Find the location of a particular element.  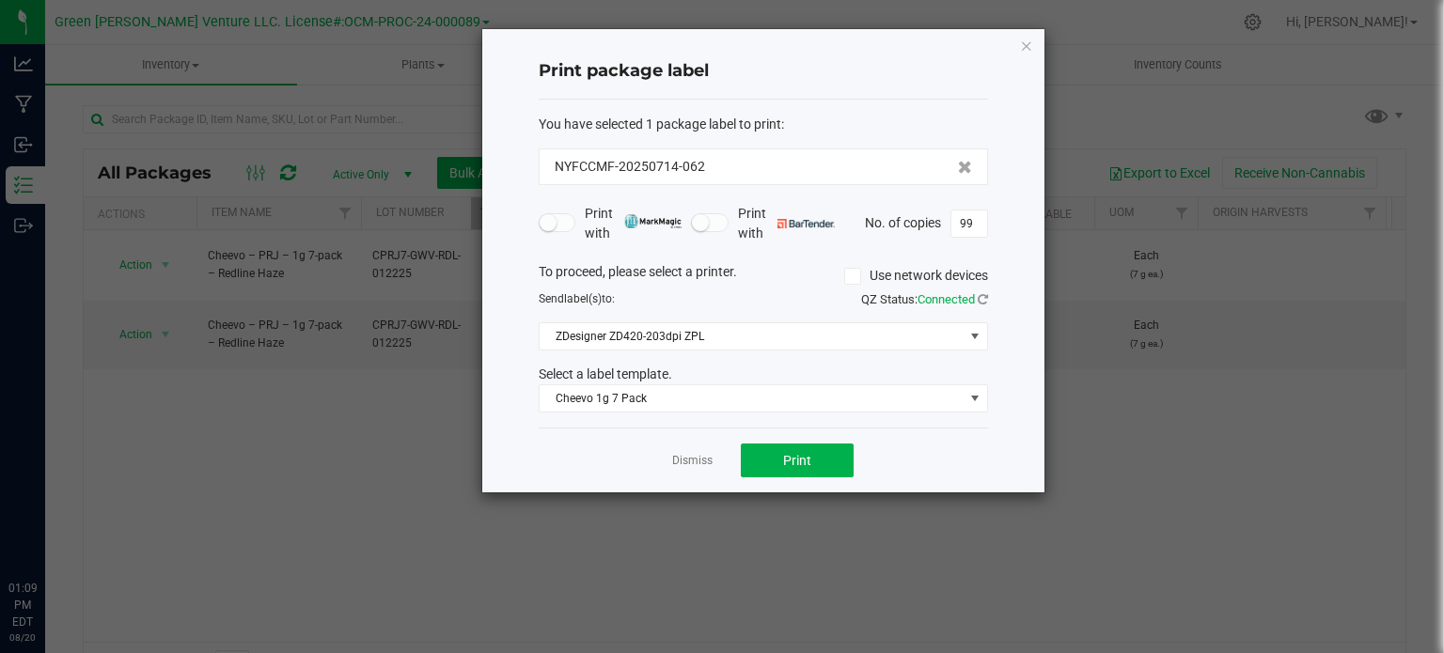

span: You have selected 1 package label to print is located at coordinates (660, 124).